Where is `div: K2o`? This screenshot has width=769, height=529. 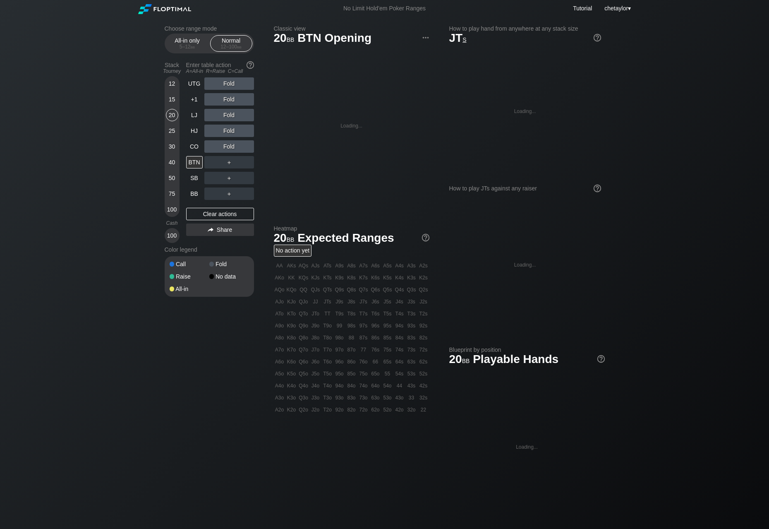
div: K2o is located at coordinates (292, 410).